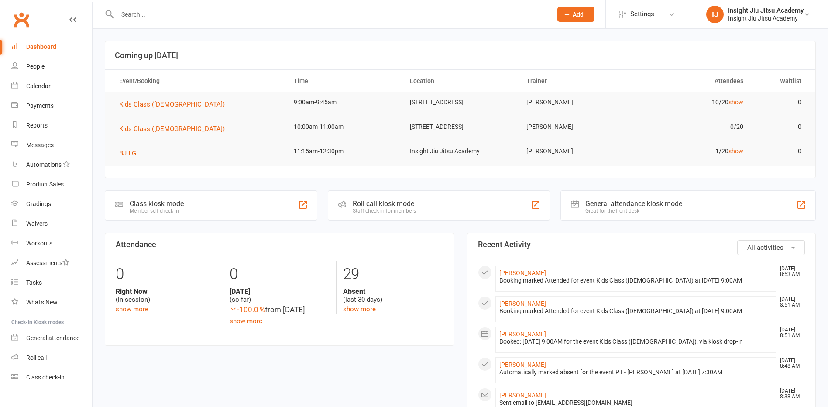 The height and width of the screenshot is (407, 828). Describe the element at coordinates (35, 66) in the screenshot. I see `div: People` at that location.